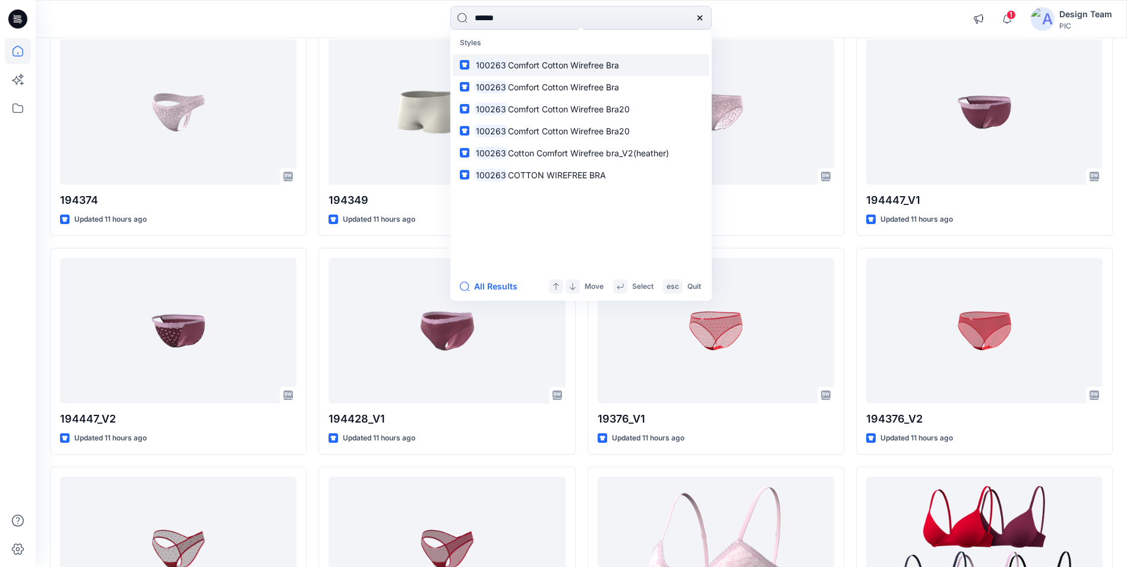  What do you see at coordinates (581, 175) in the screenshot?
I see `a: 100263COTTON WIREFREE BRA` at bounding box center [581, 175].